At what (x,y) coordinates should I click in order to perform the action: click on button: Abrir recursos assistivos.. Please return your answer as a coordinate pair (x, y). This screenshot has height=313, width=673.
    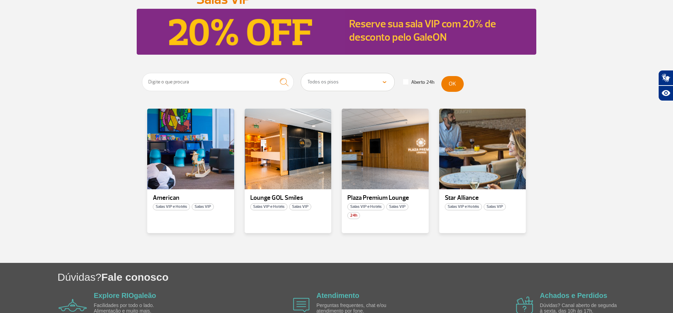
    Looking at the image, I should click on (666, 93).